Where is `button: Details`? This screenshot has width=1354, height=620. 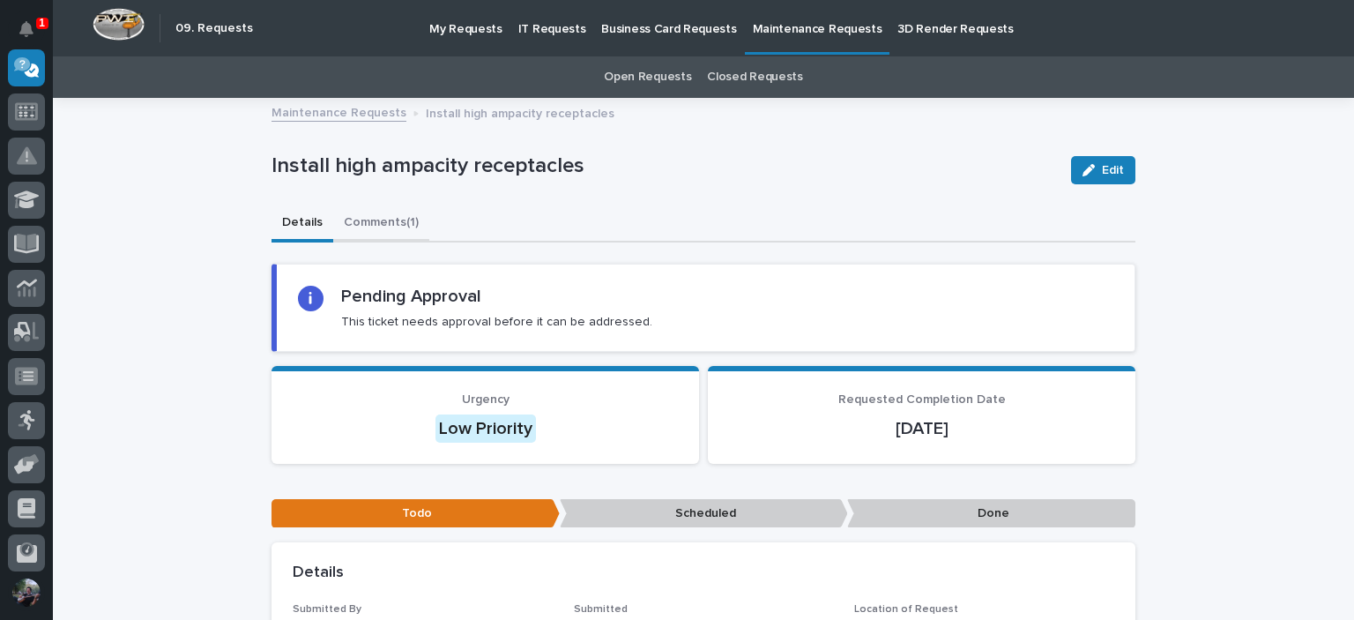 button: Details is located at coordinates (302, 224).